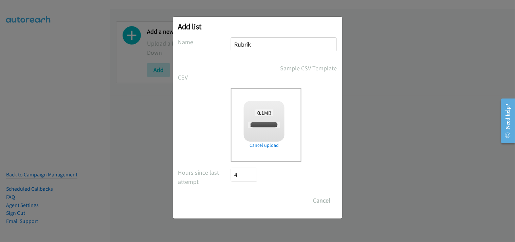  I want to click on strong: 0.1, so click(260, 113).